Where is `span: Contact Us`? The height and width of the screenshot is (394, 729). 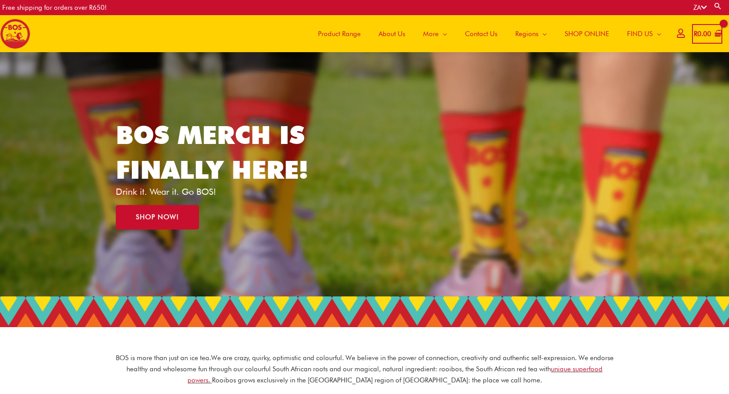
span: Contact Us is located at coordinates (481, 34).